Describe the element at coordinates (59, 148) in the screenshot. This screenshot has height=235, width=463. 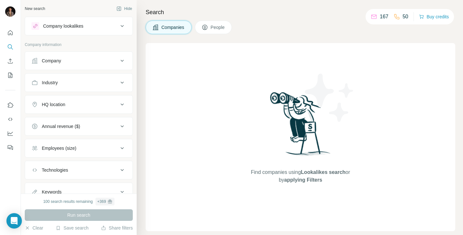
I see `div: Employees (size)` at that location.